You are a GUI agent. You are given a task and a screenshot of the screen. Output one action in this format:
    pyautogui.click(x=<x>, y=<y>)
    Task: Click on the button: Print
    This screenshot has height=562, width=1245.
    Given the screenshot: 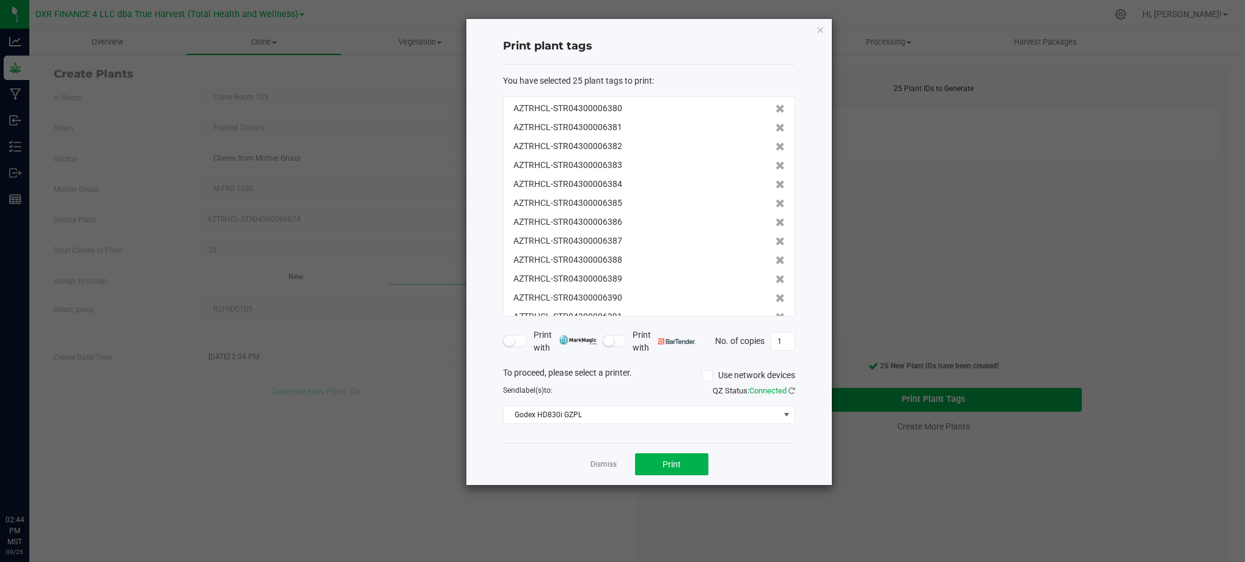 What is the action you would take?
    pyautogui.click(x=672, y=465)
    